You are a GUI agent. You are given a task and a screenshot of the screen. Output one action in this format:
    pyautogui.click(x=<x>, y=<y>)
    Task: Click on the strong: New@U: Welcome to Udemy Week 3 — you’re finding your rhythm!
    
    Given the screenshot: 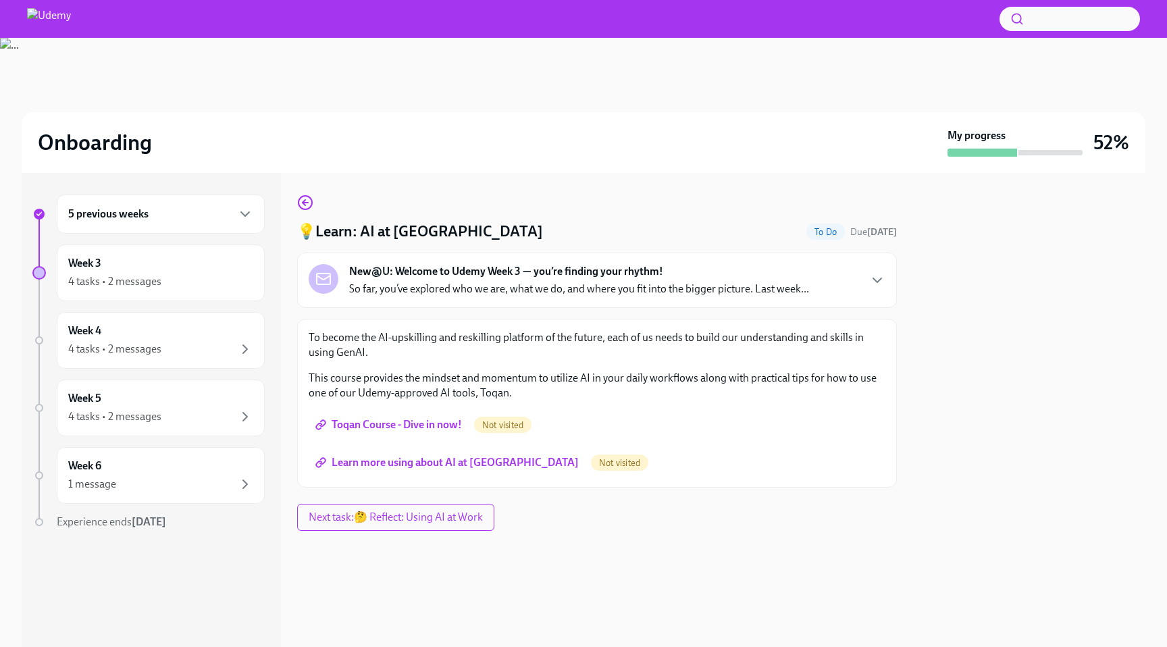 What is the action you would take?
    pyautogui.click(x=506, y=271)
    